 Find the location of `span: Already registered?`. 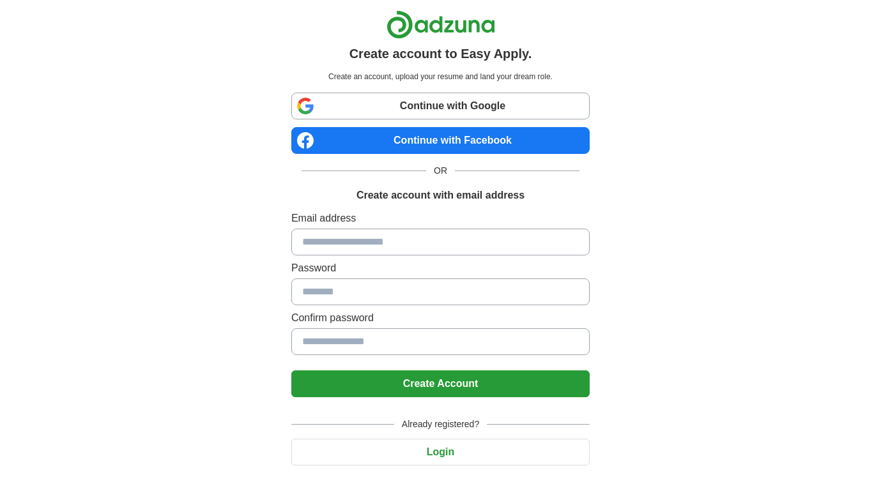

span: Already registered? is located at coordinates (440, 424).